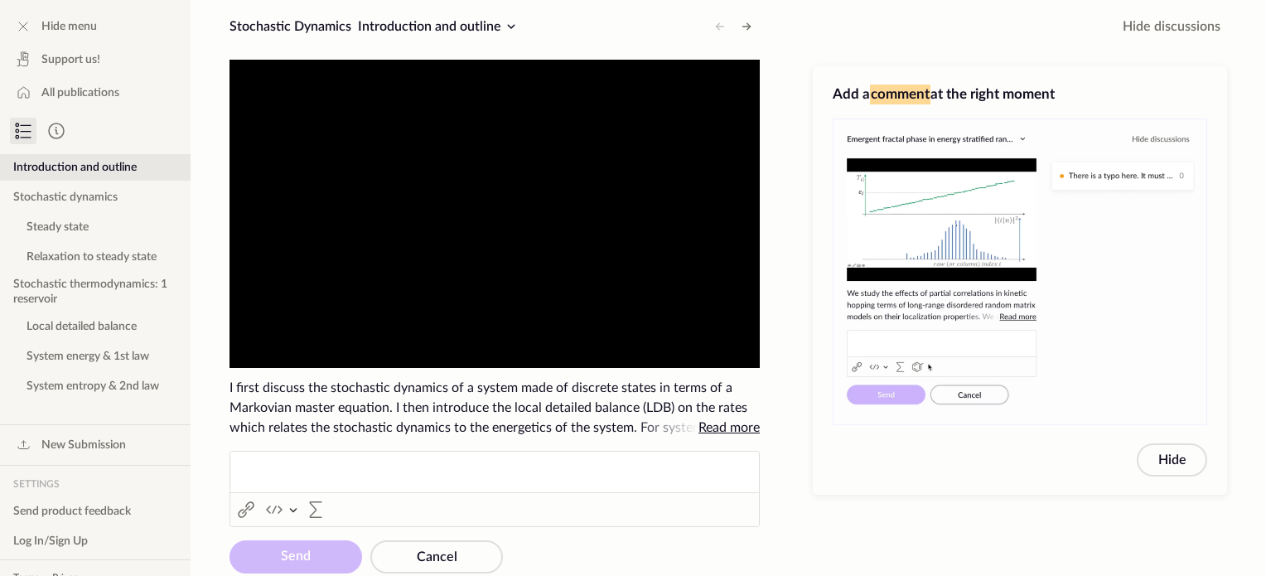 The width and height of the screenshot is (1266, 576). I want to click on span: Support us!, so click(70, 60).